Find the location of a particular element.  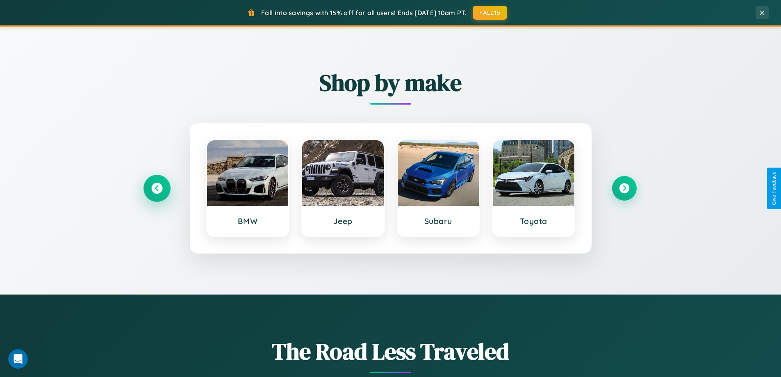

h2: Shop by make is located at coordinates (391, 82).